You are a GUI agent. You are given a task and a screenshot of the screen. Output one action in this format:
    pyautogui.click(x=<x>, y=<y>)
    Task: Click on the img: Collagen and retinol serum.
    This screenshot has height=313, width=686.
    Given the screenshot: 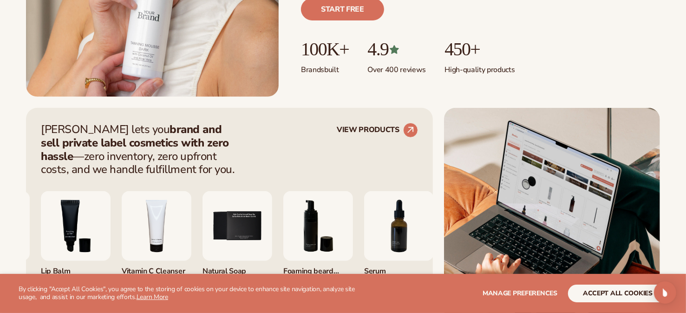 What is the action you would take?
    pyautogui.click(x=399, y=226)
    